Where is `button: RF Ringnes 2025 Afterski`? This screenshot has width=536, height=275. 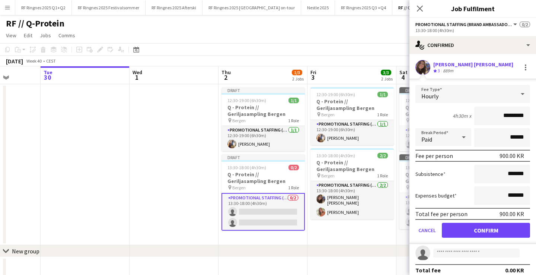
button: RF Ringnes 2025 Afterski is located at coordinates (174, 7).